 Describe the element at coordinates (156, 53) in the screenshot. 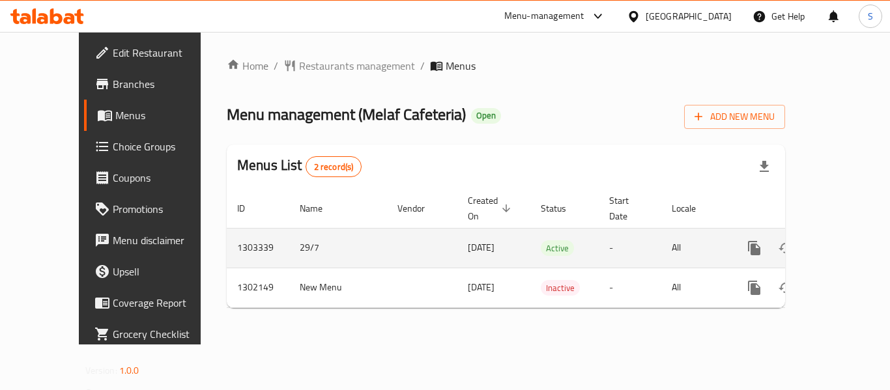

I see `a: Edit Restaurant` at that location.